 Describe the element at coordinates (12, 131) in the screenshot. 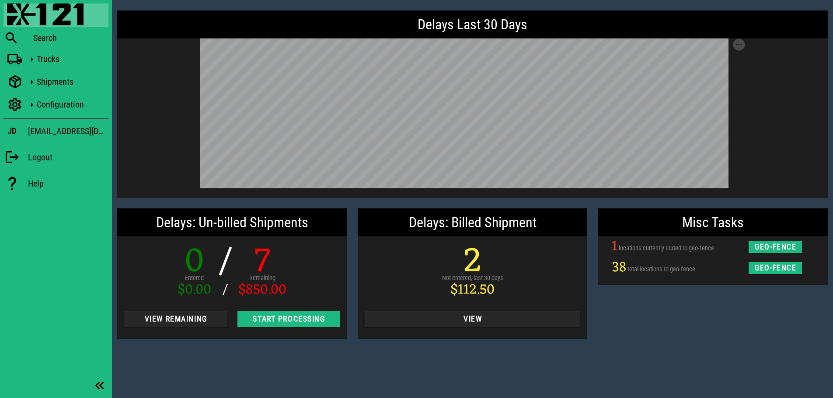

I see `h3: JD` at that location.